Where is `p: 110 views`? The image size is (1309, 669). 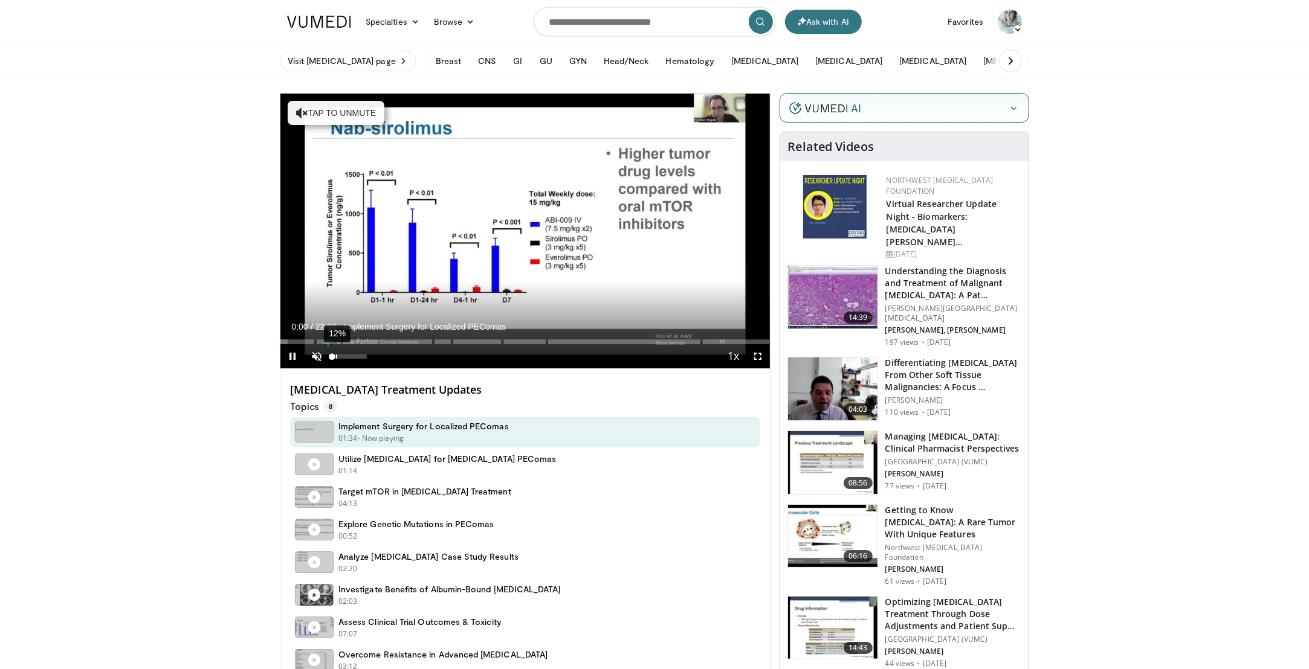
p: 110 views is located at coordinates (902, 413).